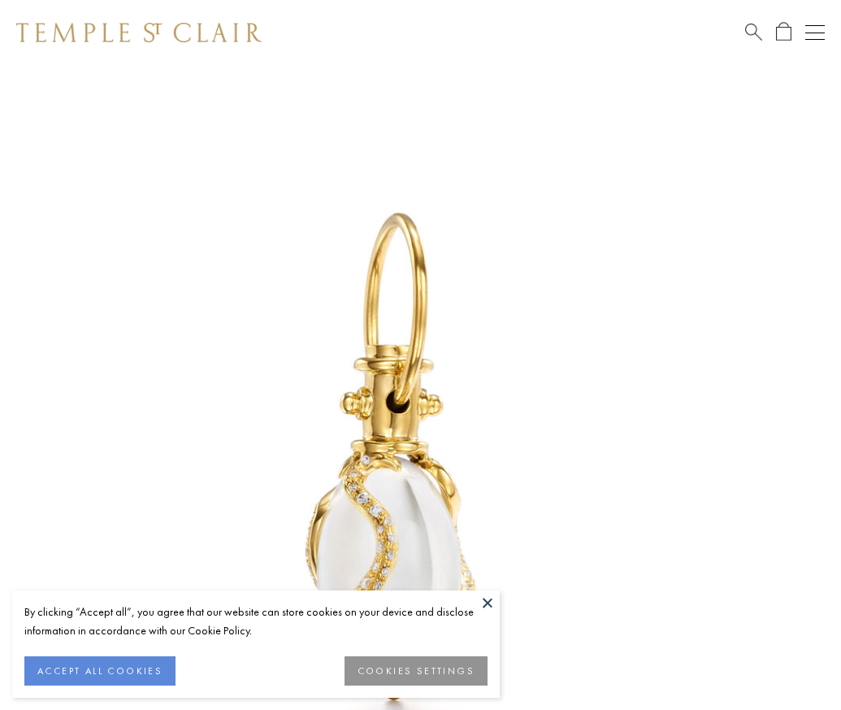 This screenshot has height=710, width=841. I want to click on div: By clicking “Accept all”, you agree that our website can store cookies on your device and disclos..., so click(256, 621).